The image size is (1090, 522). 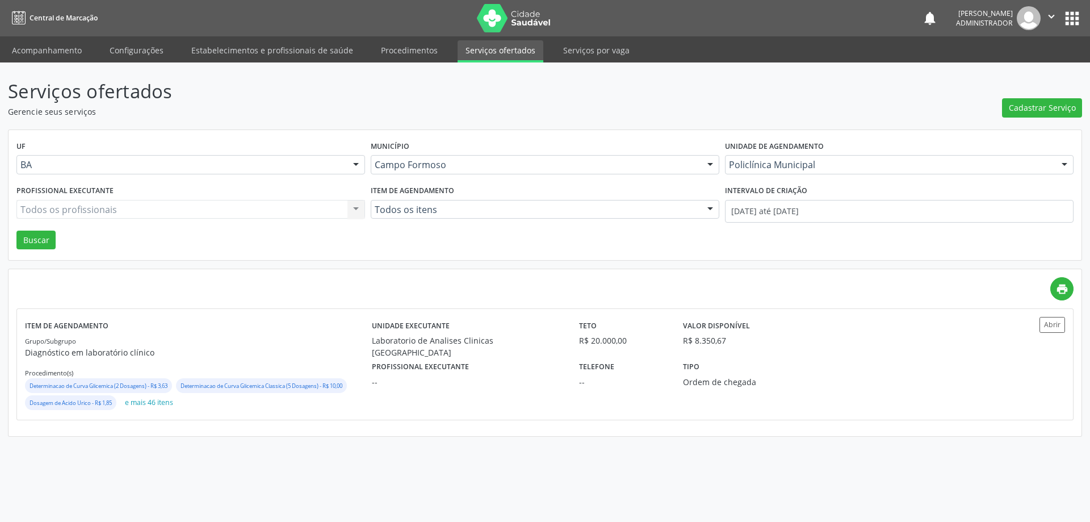 I want to click on button: notifications, so click(x=930, y=18).